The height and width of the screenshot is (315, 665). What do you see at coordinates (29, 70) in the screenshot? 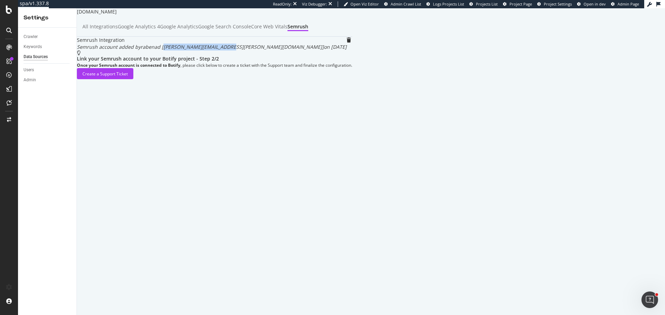
I see `div: Users` at bounding box center [29, 70].